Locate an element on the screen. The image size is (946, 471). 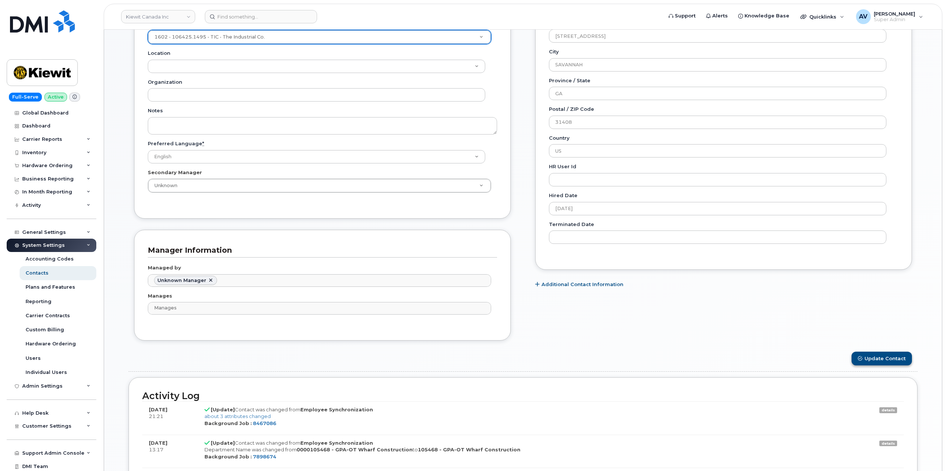
span: 21:21 is located at coordinates (156, 416).